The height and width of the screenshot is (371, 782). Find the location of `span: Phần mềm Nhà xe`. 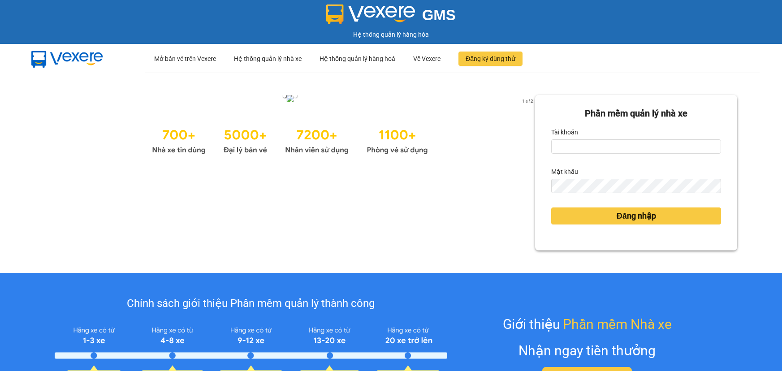

span: Phần mềm Nhà xe is located at coordinates (617, 324).